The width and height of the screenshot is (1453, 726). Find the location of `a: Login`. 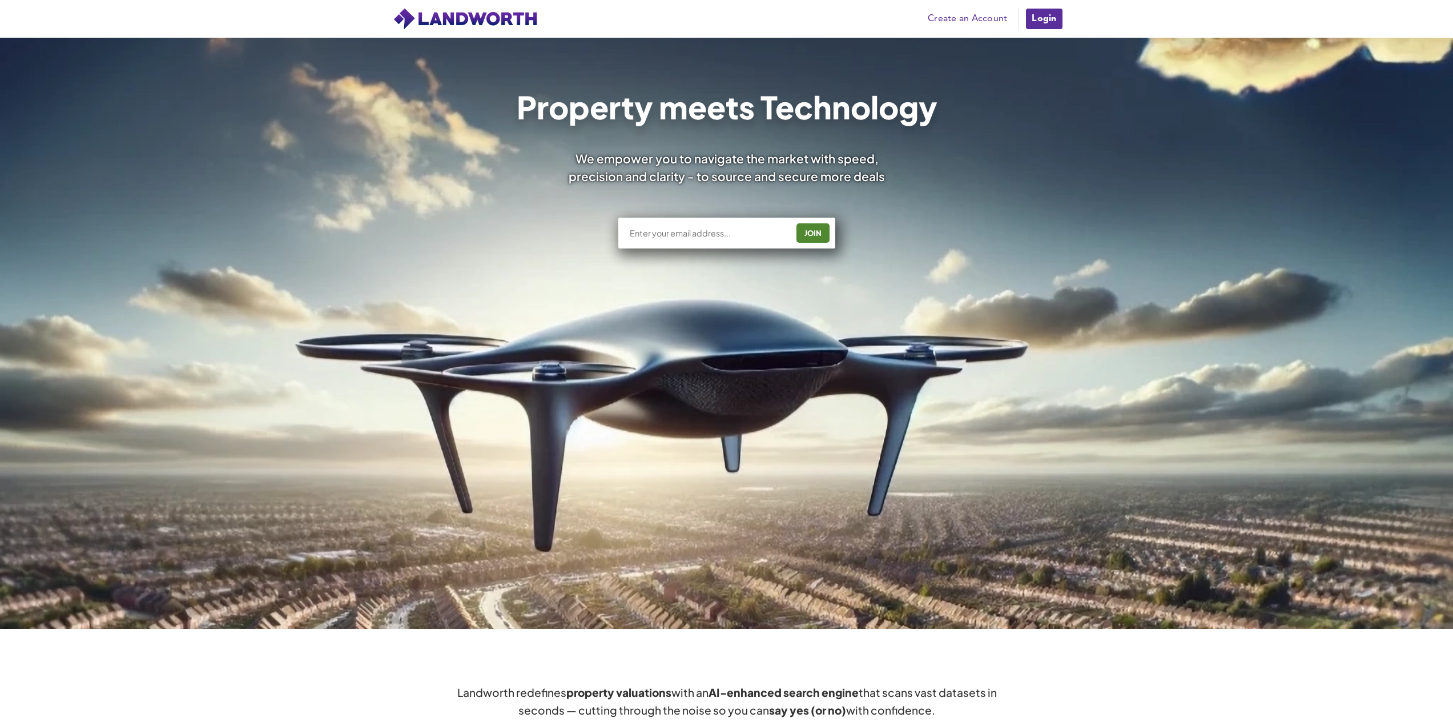

a: Login is located at coordinates (1044, 19).